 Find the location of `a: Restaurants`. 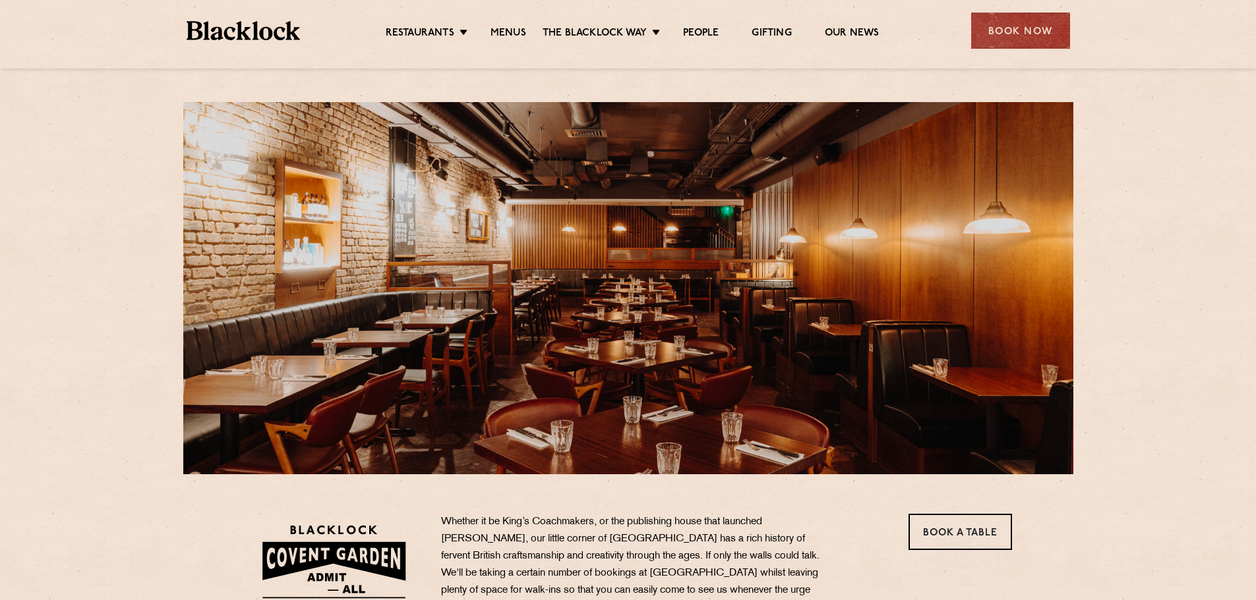

a: Restaurants is located at coordinates (420, 34).